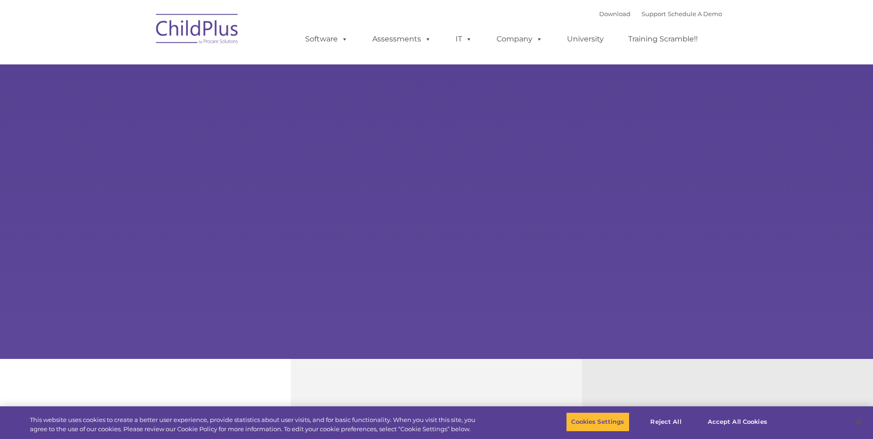 The width and height of the screenshot is (873, 439). What do you see at coordinates (326, 39) in the screenshot?
I see `a: Software` at bounding box center [326, 39].